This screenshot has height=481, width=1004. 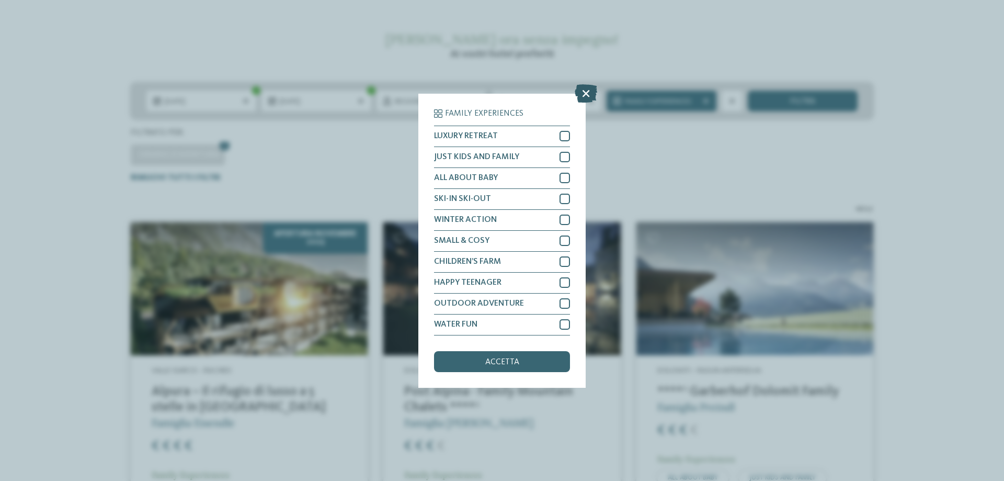 I want to click on span: Family Experiences, so click(x=484, y=114).